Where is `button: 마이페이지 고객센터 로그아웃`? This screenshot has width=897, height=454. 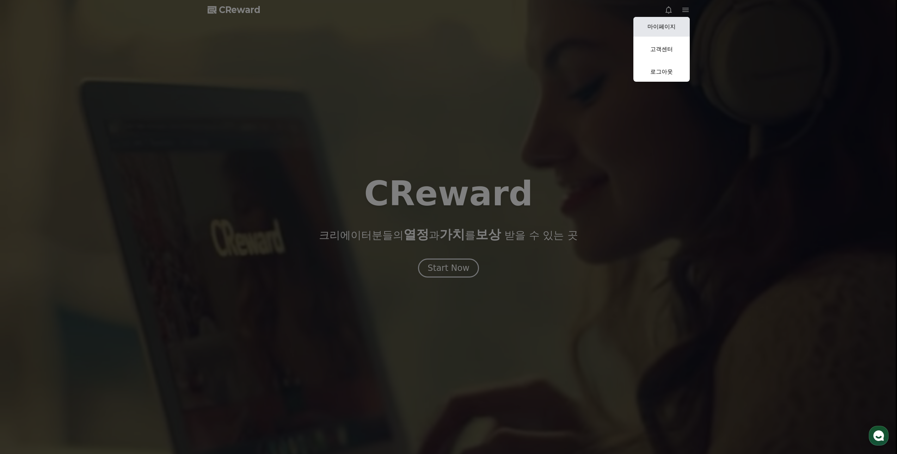 button: 마이페이지 고객센터 로그아웃 is located at coordinates (662, 49).